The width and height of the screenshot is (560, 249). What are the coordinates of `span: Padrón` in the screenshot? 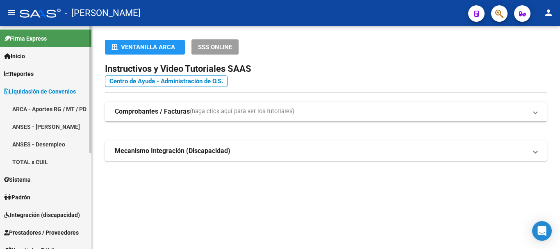 It's located at (17, 197).